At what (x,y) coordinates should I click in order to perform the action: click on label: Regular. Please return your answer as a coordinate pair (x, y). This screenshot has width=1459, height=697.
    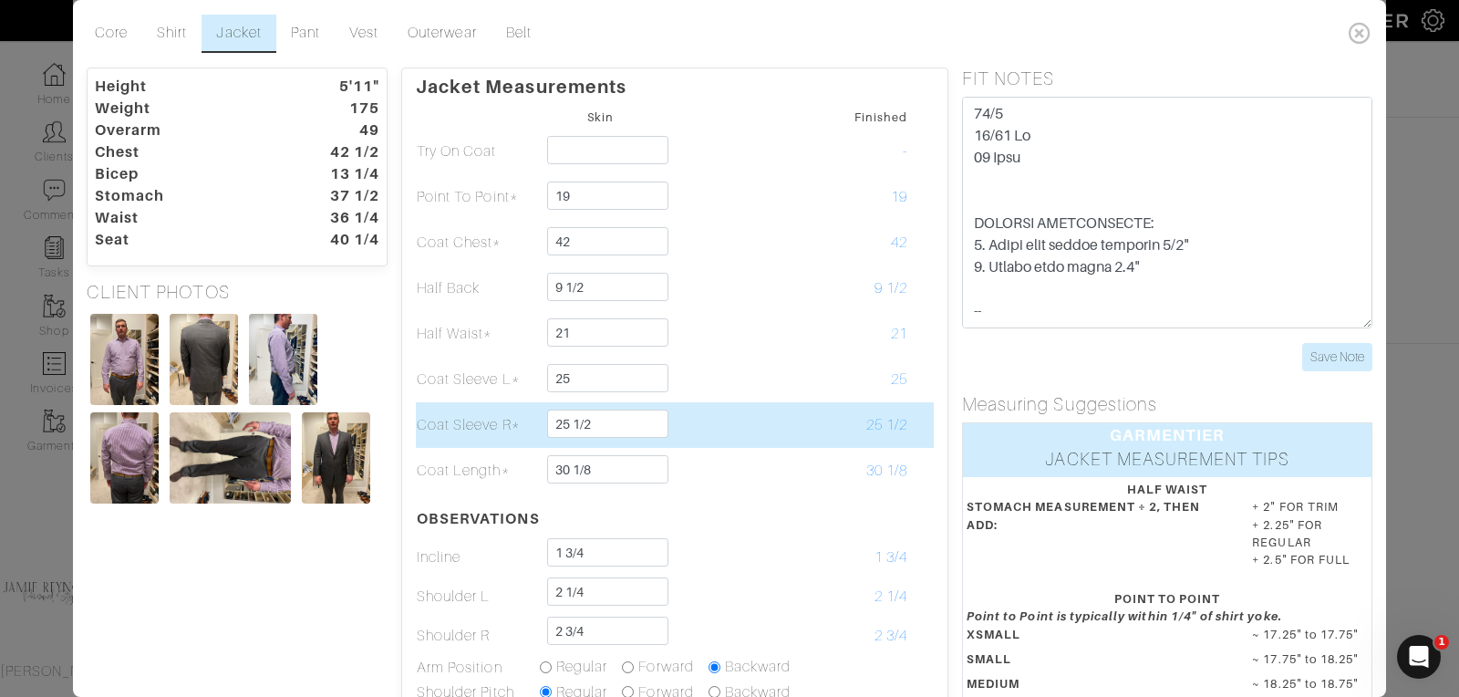
    Looking at the image, I should click on (582, 666).